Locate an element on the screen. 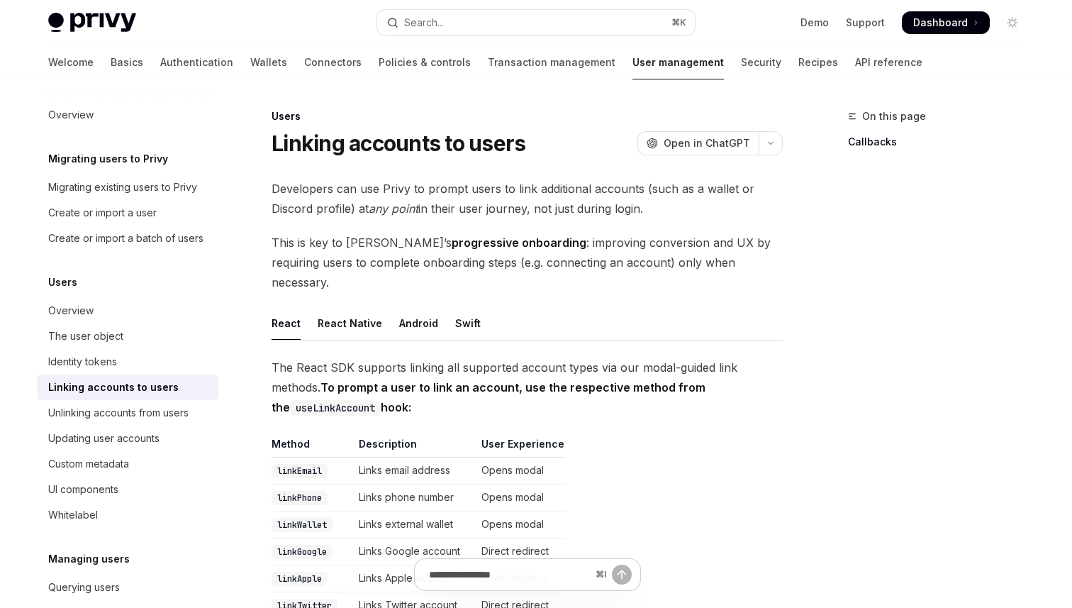 This screenshot has width=1072, height=608. h5: Managing users is located at coordinates (89, 559).